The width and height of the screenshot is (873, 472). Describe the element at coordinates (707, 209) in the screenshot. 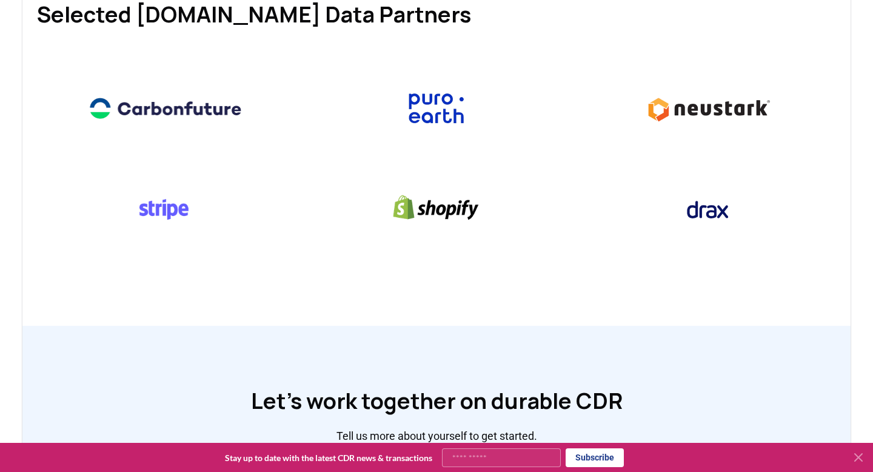

I see `img: Drax logo` at that location.